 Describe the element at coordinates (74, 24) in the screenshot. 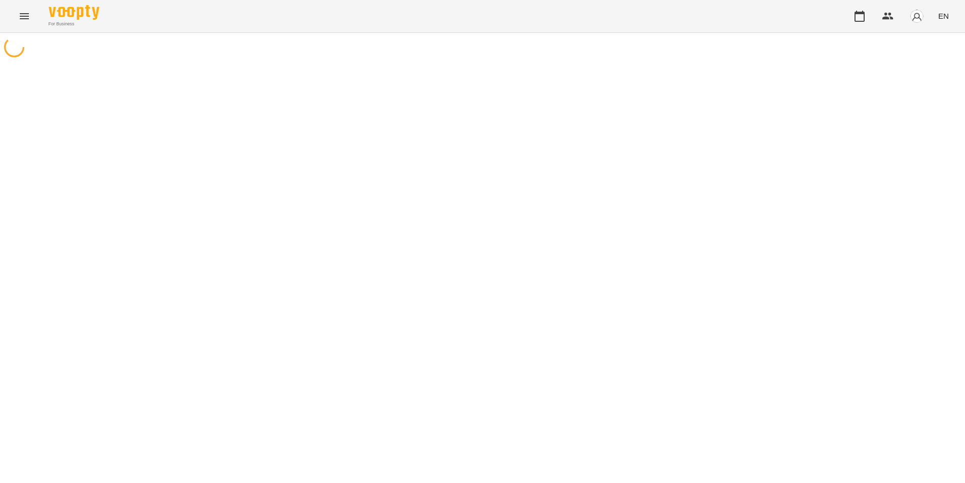

I see `span: For Business` at that location.